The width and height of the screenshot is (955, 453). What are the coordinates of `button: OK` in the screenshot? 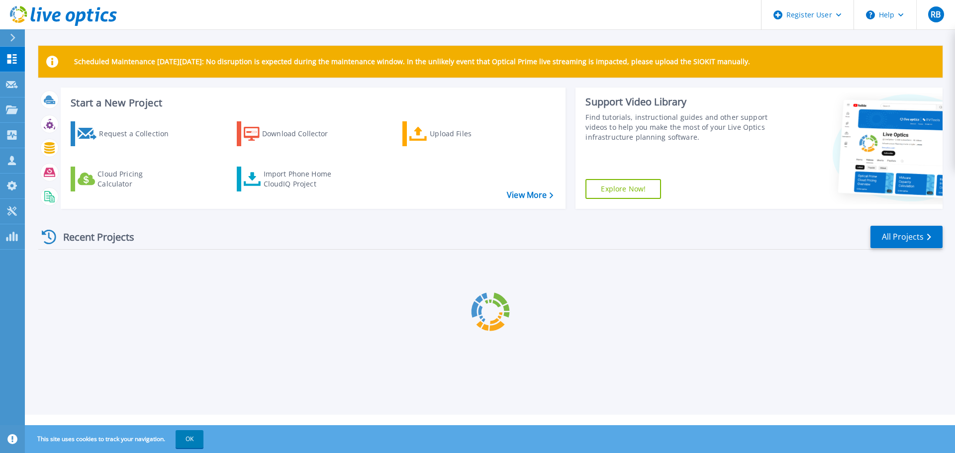 It's located at (189, 439).